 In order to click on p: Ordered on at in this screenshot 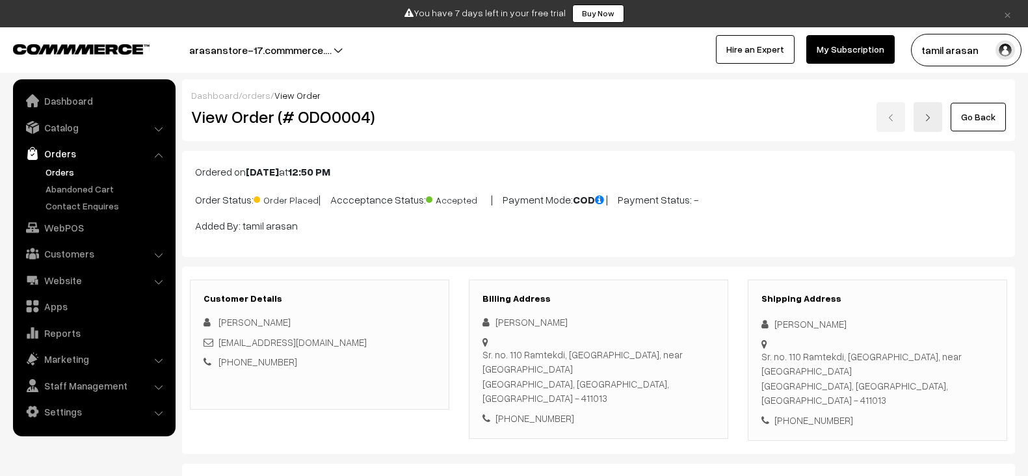, I will do `click(598, 172)`.